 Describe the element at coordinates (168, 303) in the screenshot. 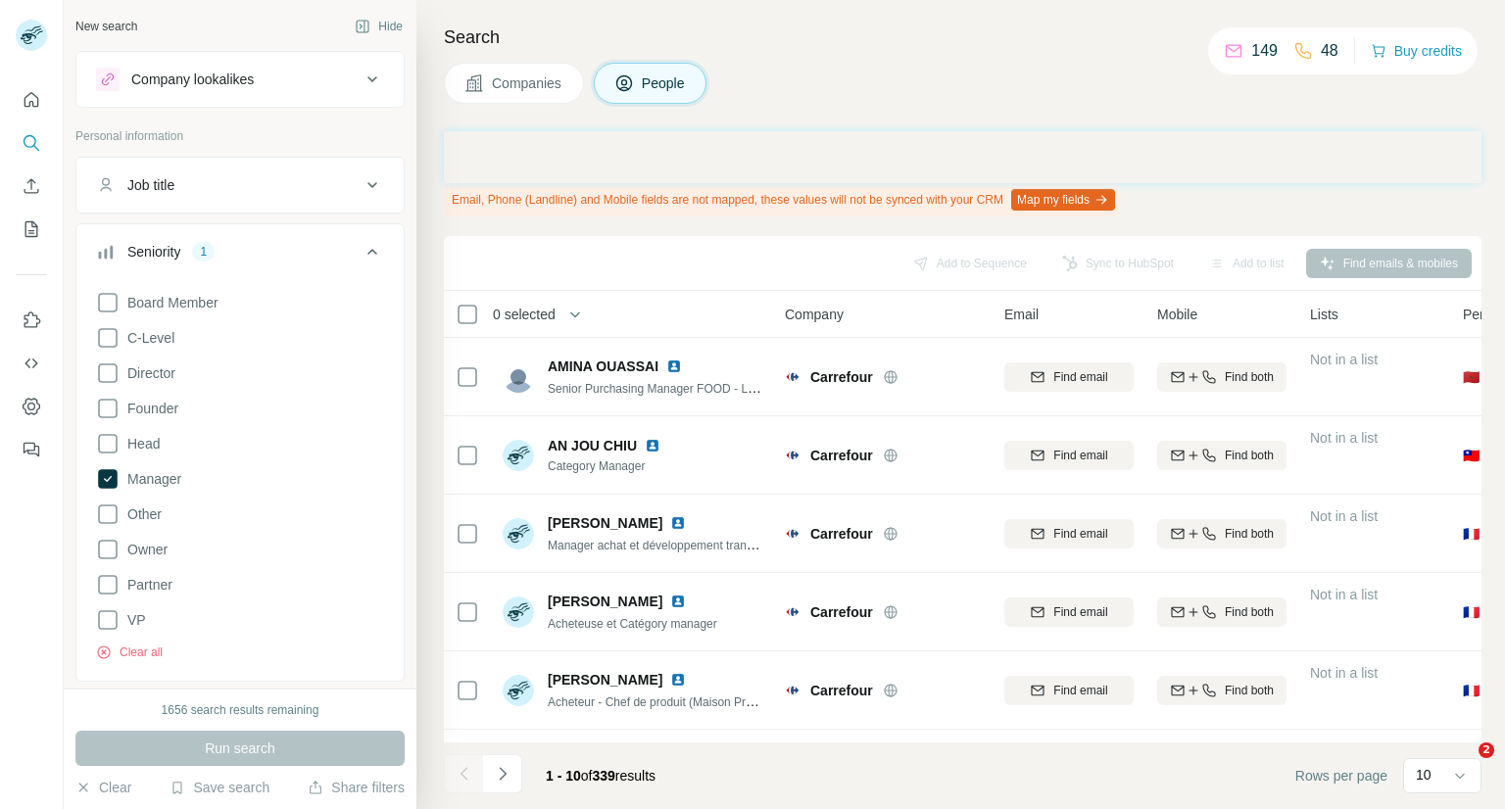

I see `span: Board Member` at that location.